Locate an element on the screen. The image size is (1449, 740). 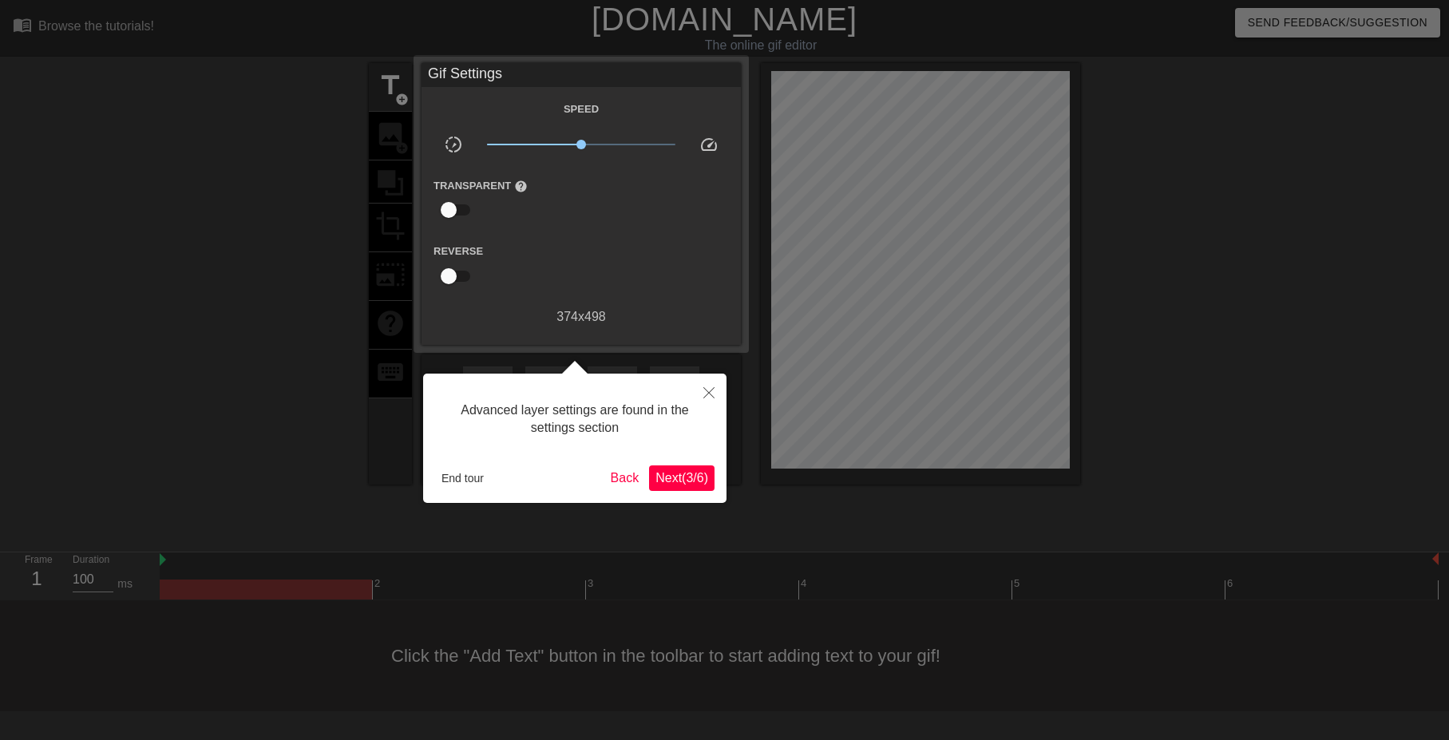
button: Close is located at coordinates (709, 392).